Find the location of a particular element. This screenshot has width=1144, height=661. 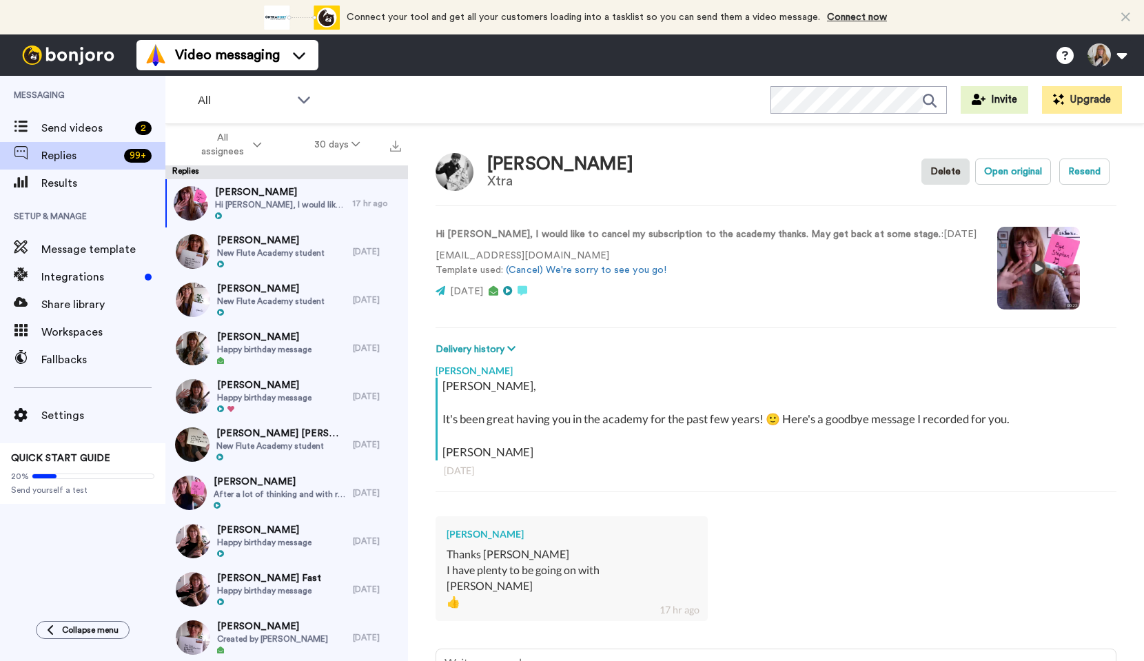

img: cb37fec6-235a-4034-886a-3551acaa49f6-thumb.jpg is located at coordinates (191, 203).